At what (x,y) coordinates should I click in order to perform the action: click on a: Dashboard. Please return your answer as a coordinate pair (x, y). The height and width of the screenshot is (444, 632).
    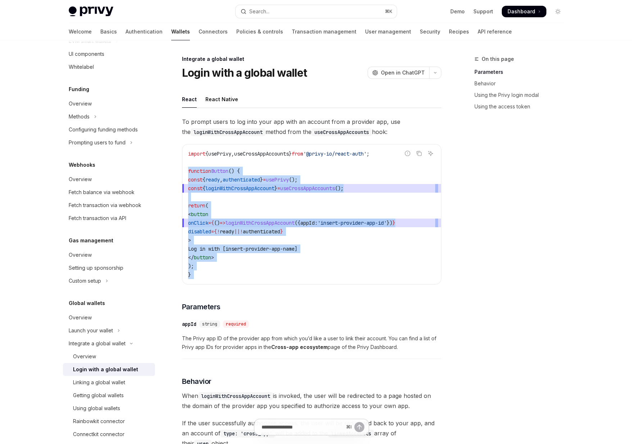
    Looking at the image, I should click on (524, 12).